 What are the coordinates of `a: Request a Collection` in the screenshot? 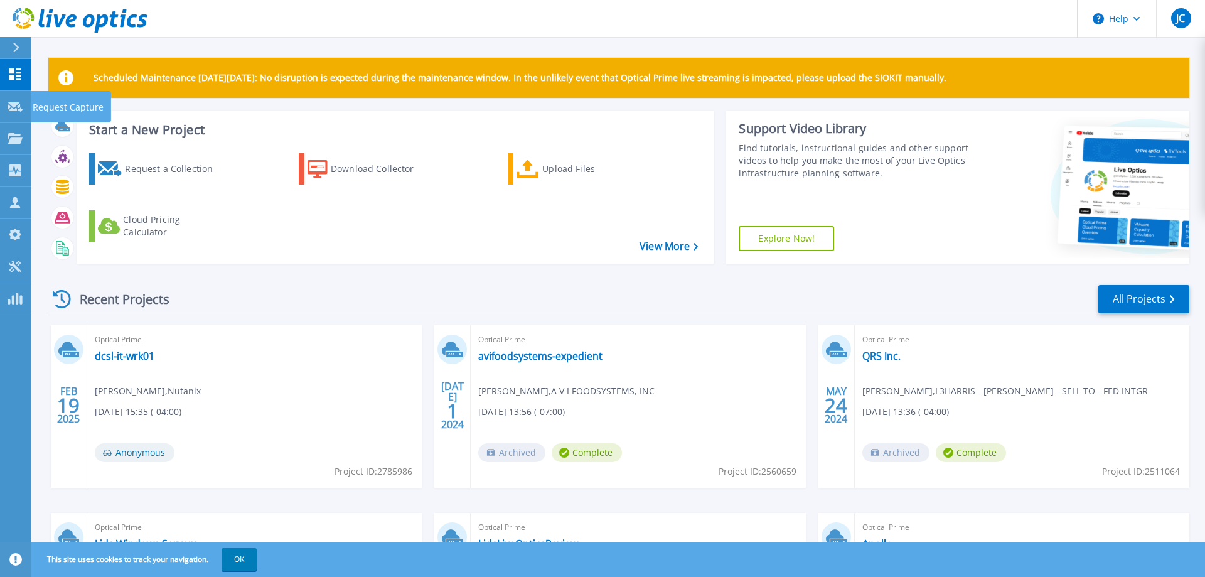 It's located at (159, 169).